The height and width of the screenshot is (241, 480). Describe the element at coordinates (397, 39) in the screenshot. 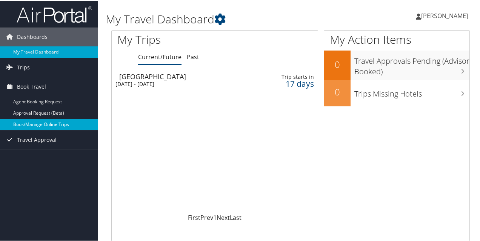

I see `h1: My Action Items` at that location.